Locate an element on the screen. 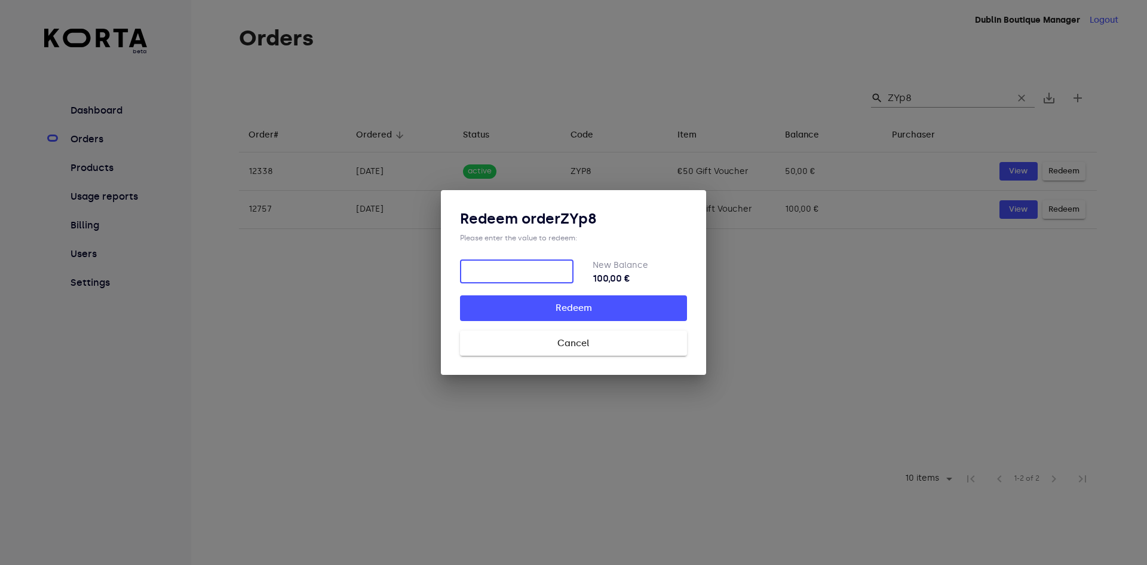  button: Redeem is located at coordinates (574, 308).